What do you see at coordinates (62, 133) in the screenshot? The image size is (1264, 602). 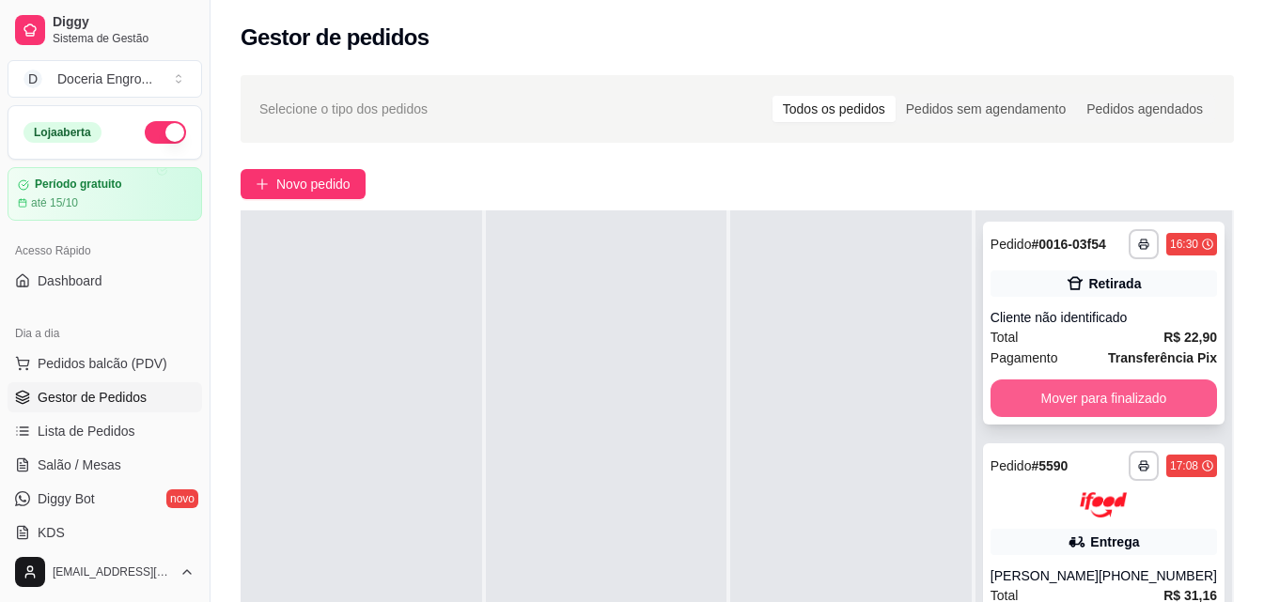 I see `div: Loja aberta` at bounding box center [62, 133].